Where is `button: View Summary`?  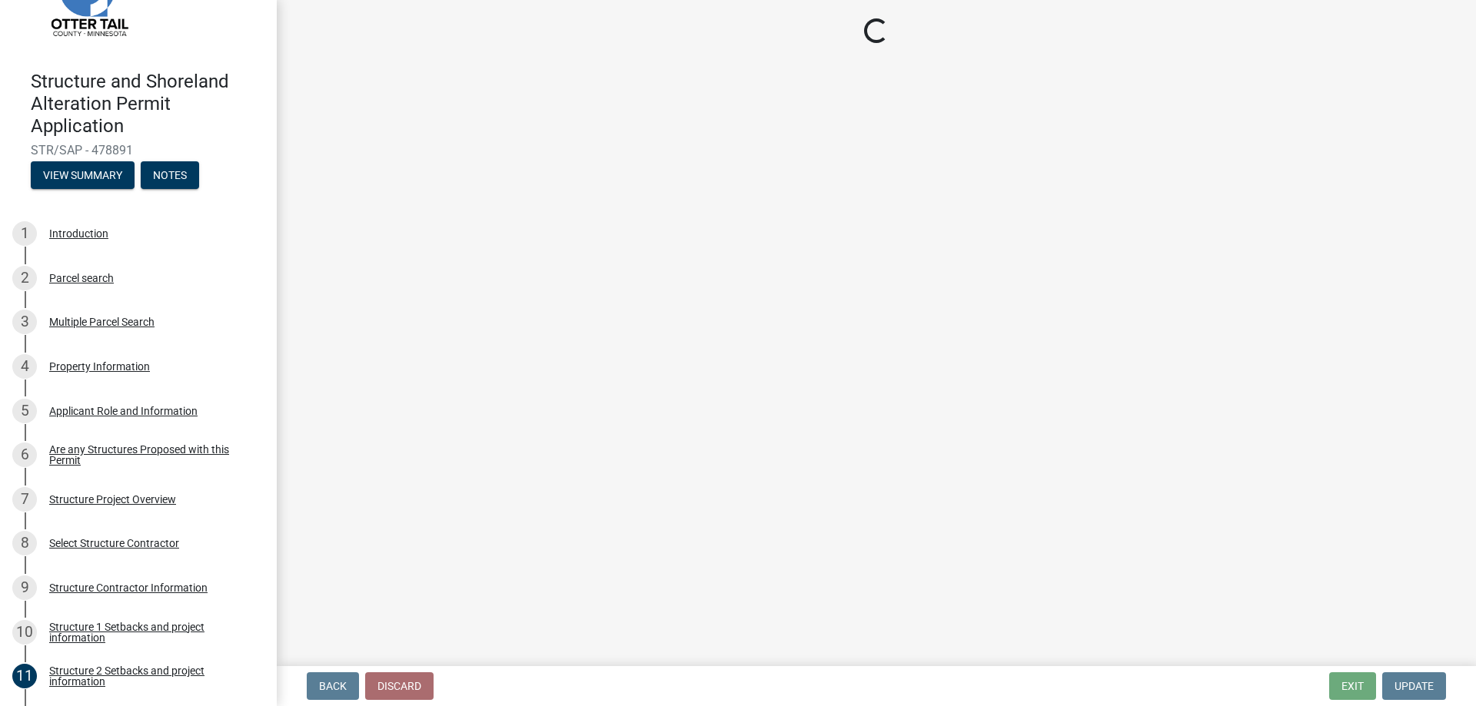 button: View Summary is located at coordinates (82, 175).